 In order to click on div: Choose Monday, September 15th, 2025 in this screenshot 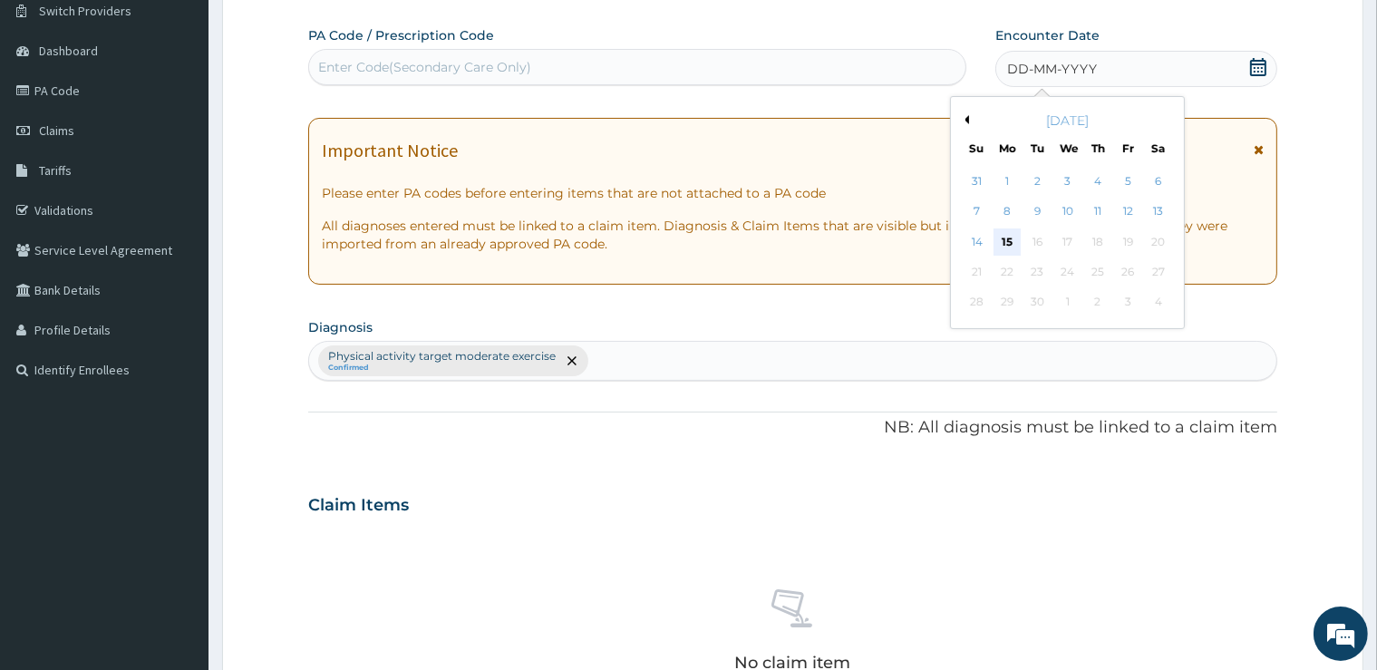, I will do `click(1007, 242)`.